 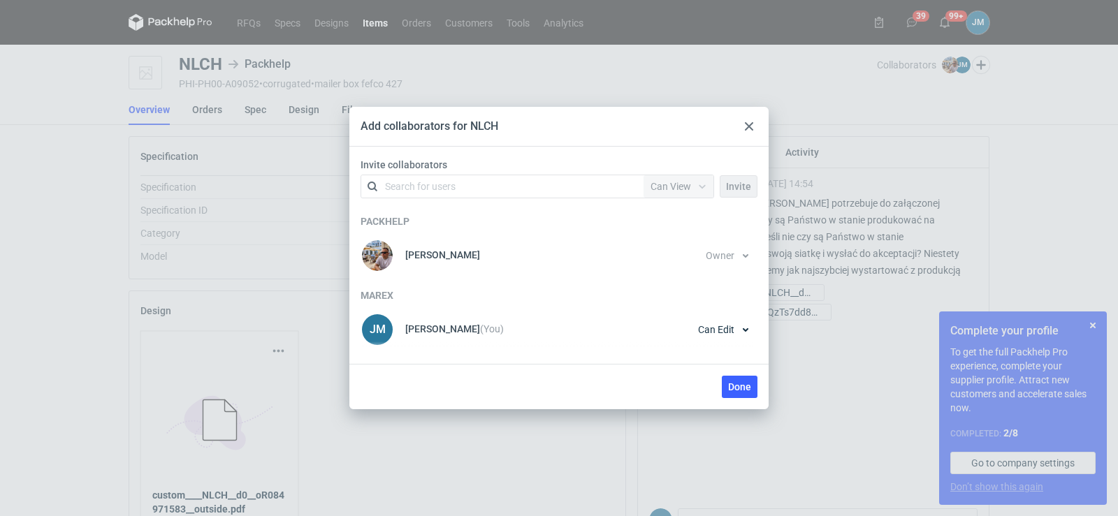 What do you see at coordinates (723, 330) in the screenshot?
I see `button: Can Edit` at bounding box center [723, 330].